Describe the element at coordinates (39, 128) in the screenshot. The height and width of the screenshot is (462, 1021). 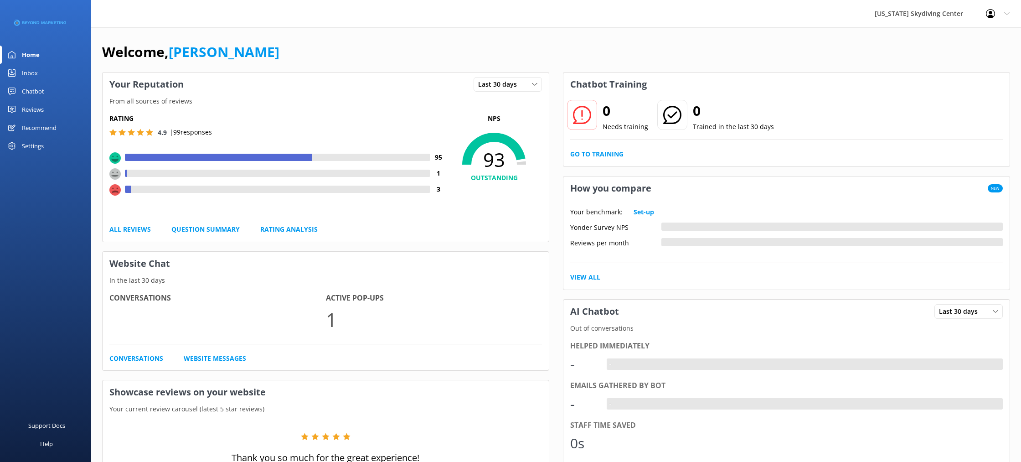
I see `div: Recommend` at that location.